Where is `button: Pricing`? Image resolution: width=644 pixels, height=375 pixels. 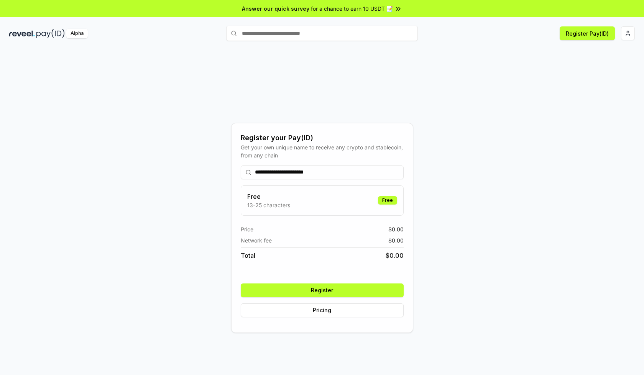 button: Pricing is located at coordinates (322, 310).